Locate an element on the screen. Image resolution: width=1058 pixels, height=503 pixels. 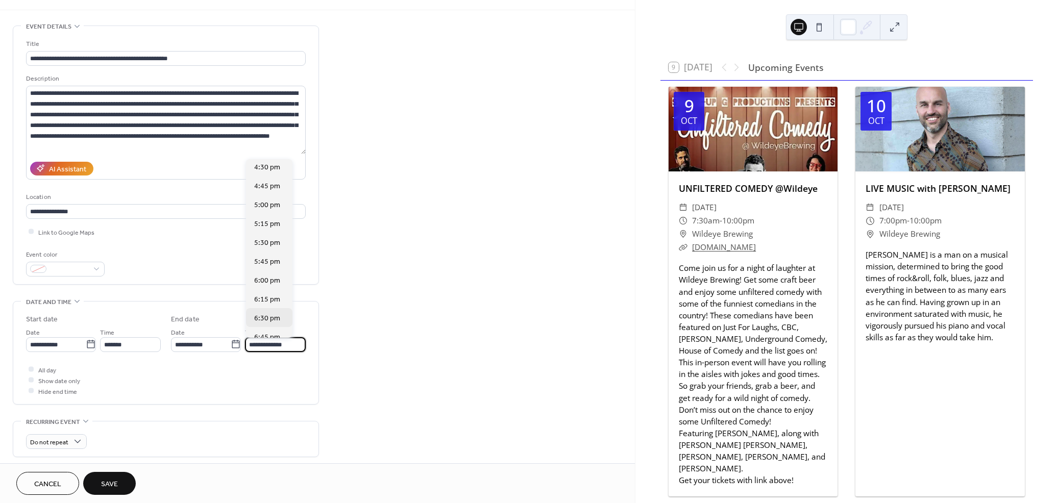
button: Cancel is located at coordinates (47, 483).